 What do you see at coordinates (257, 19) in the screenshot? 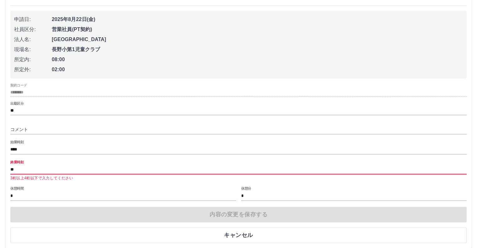
I see `span: 2025年8月22日(金)` at bounding box center [257, 19].